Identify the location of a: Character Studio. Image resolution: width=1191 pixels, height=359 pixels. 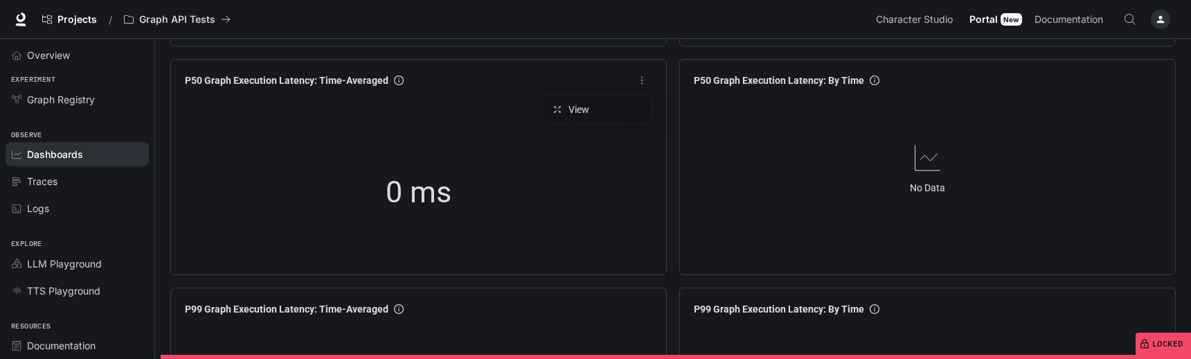
(916, 19).